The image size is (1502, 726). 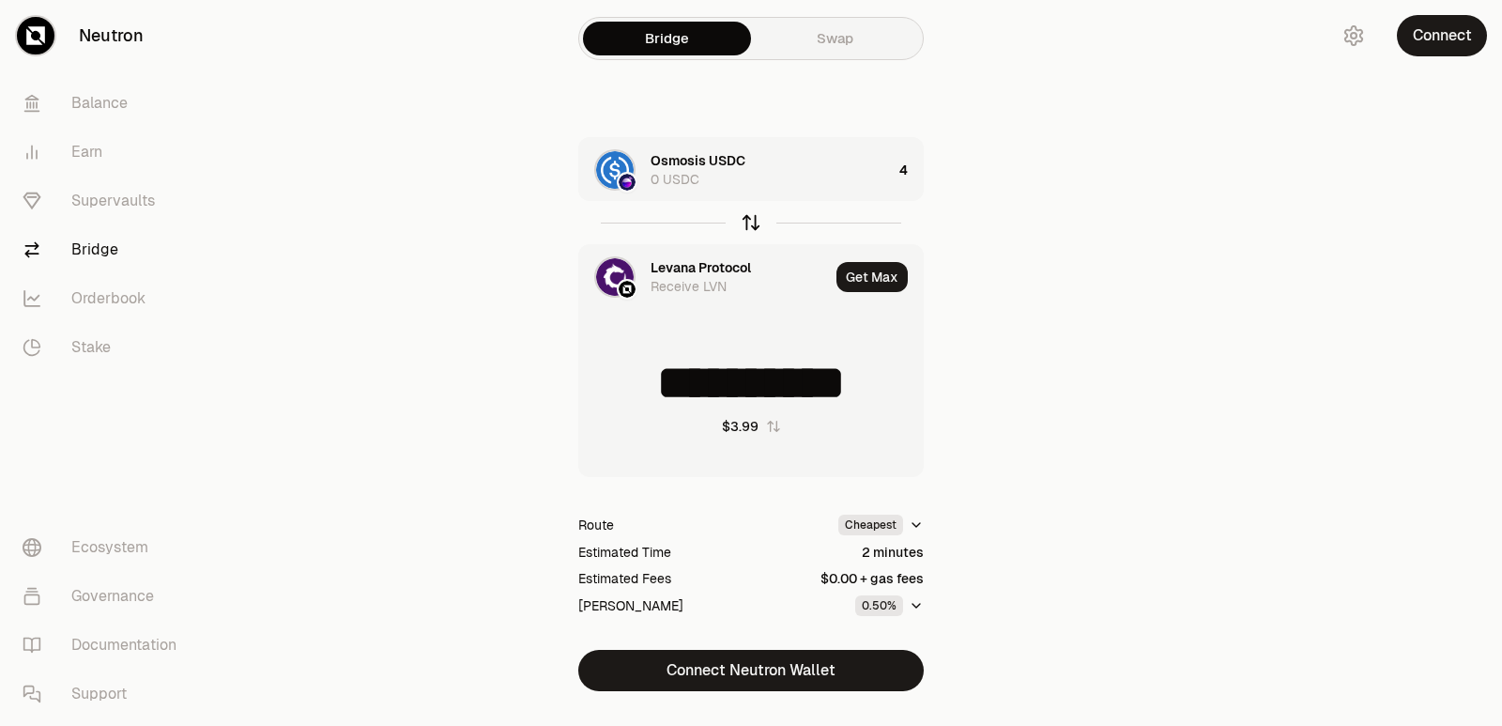 I want to click on div: Estimated Fees, so click(x=624, y=578).